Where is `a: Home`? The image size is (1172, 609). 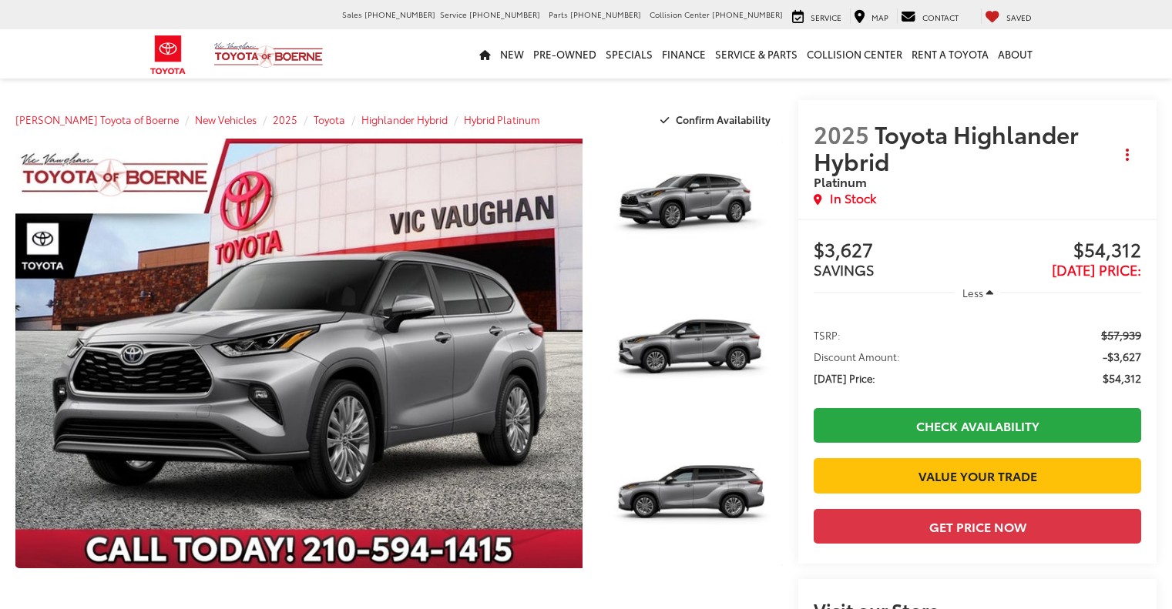 a: Home is located at coordinates (485, 54).